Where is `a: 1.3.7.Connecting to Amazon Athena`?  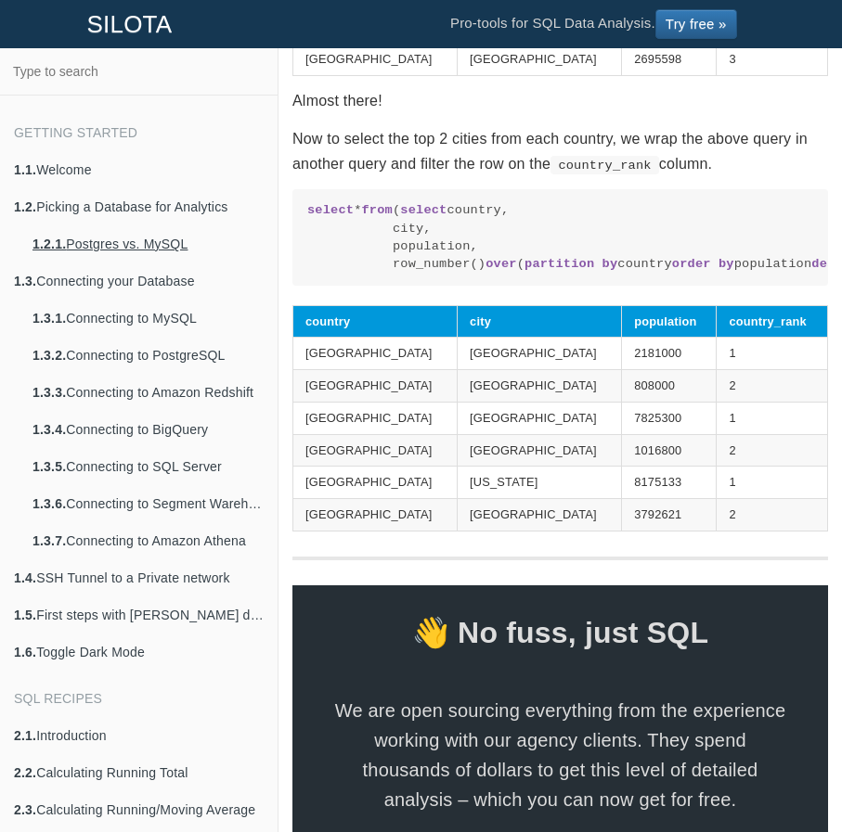
a: 1.3.7.Connecting to Amazon Athena is located at coordinates (148, 541).